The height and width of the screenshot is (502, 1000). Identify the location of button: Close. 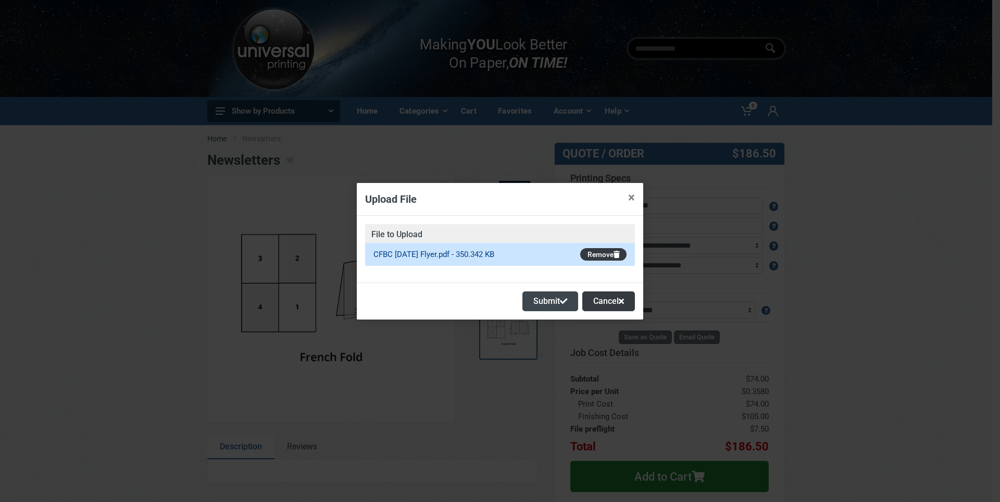
(631, 197).